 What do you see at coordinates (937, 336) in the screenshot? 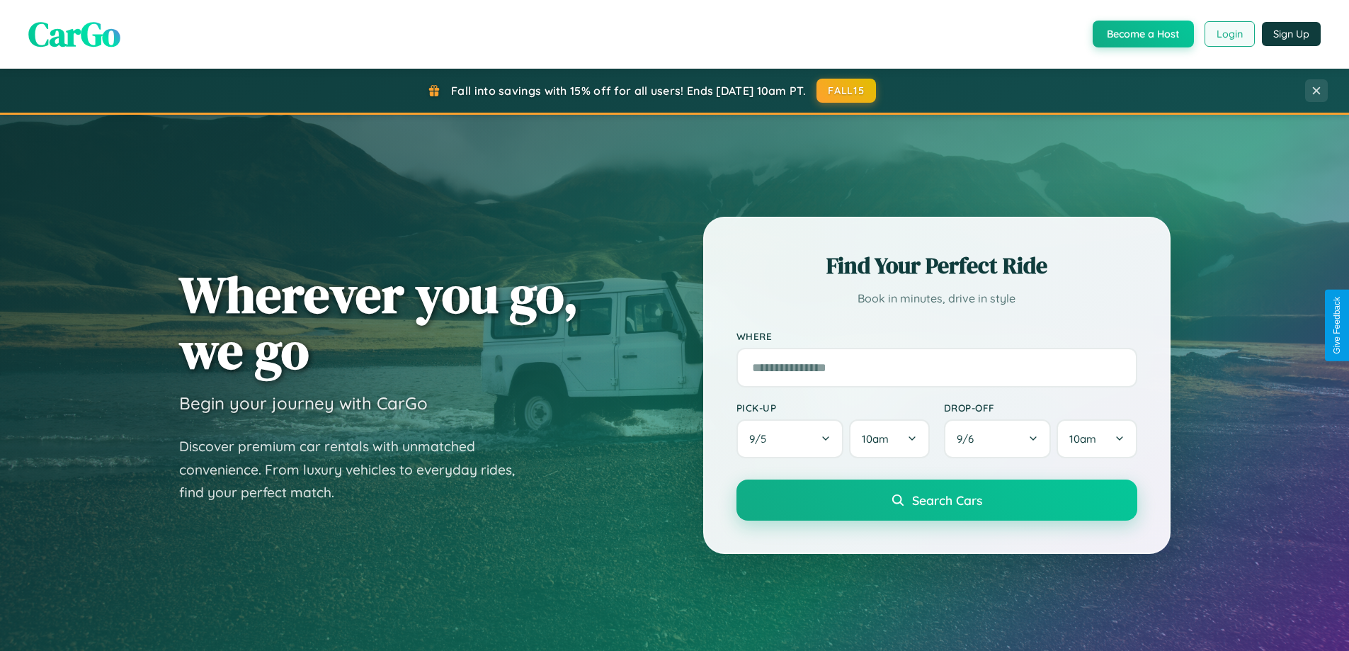
I see `label: Where` at bounding box center [937, 336].